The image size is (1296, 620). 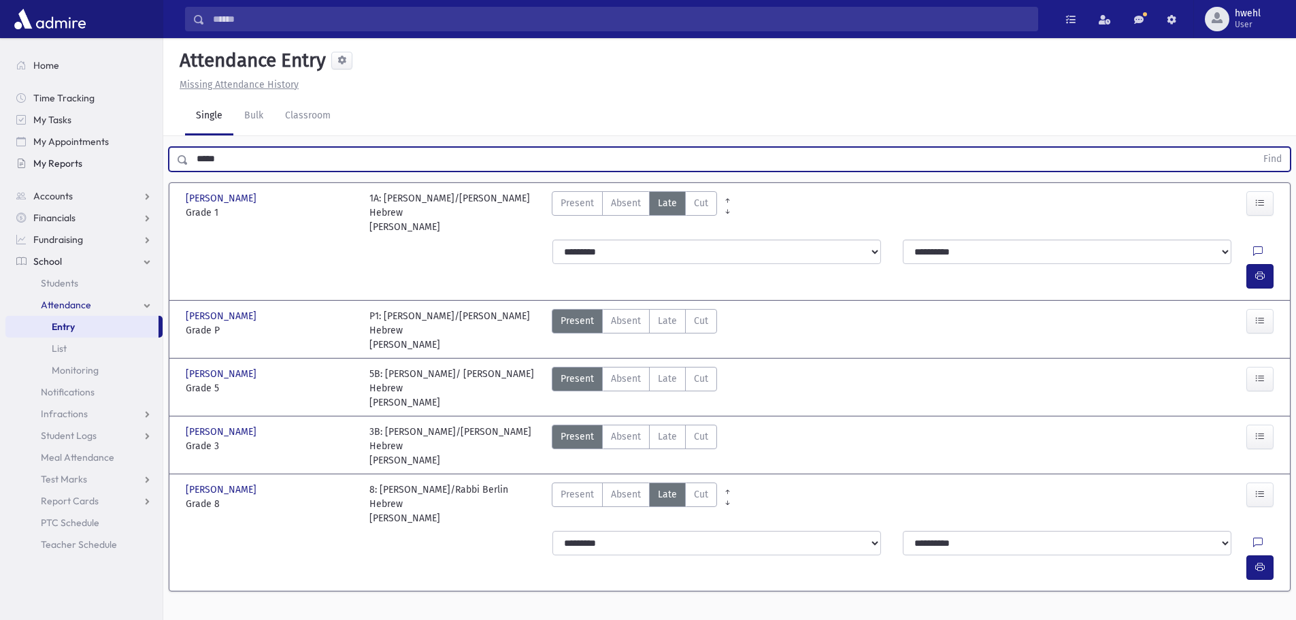 What do you see at coordinates (84, 305) in the screenshot?
I see `a: Attendance` at bounding box center [84, 305].